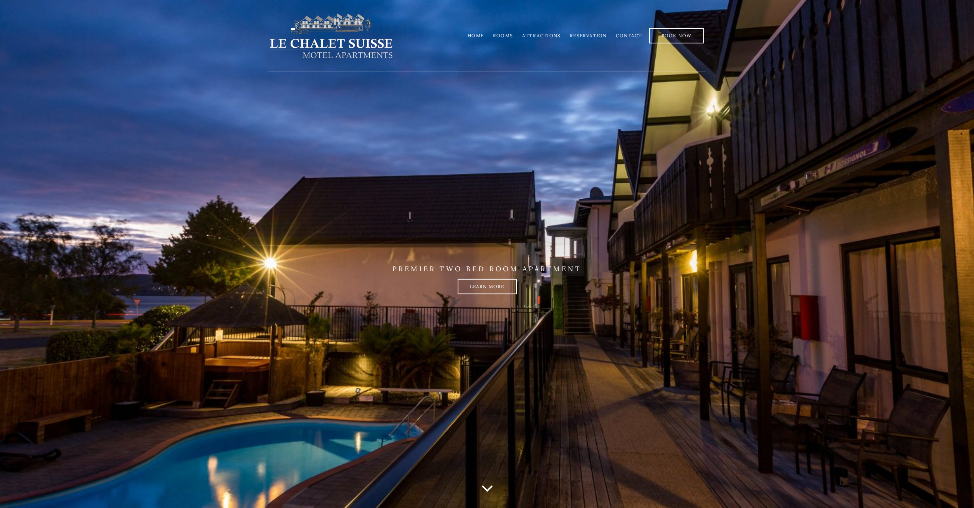  I want to click on a: Home, so click(476, 35).